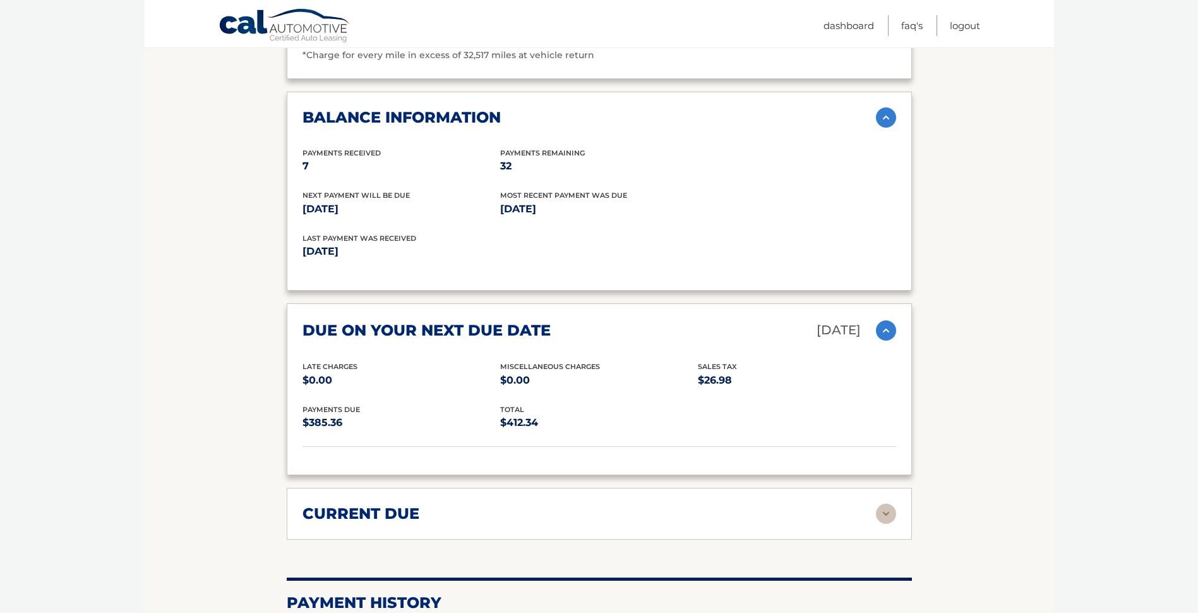  Describe the element at coordinates (359, 238) in the screenshot. I see `span: Last Payment was received` at that location.